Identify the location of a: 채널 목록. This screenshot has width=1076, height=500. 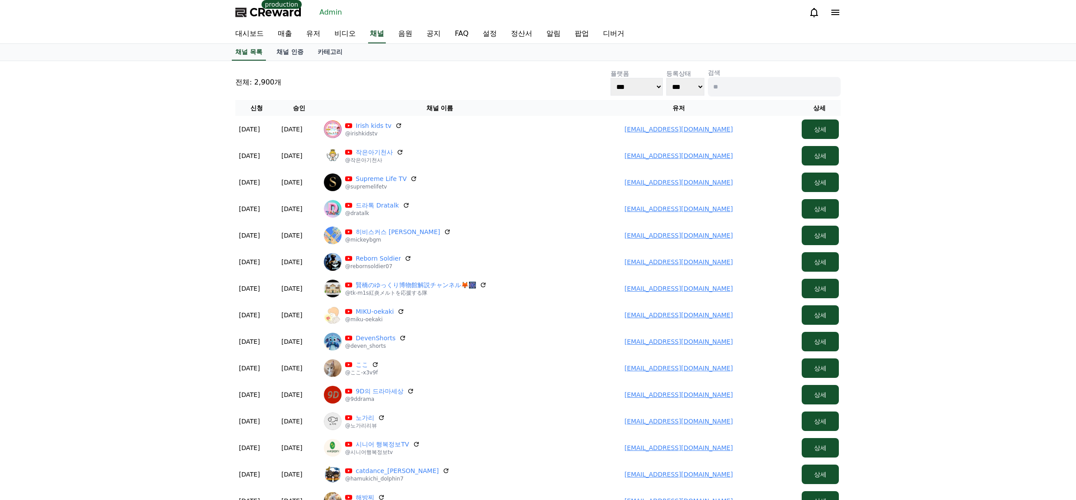
(249, 52).